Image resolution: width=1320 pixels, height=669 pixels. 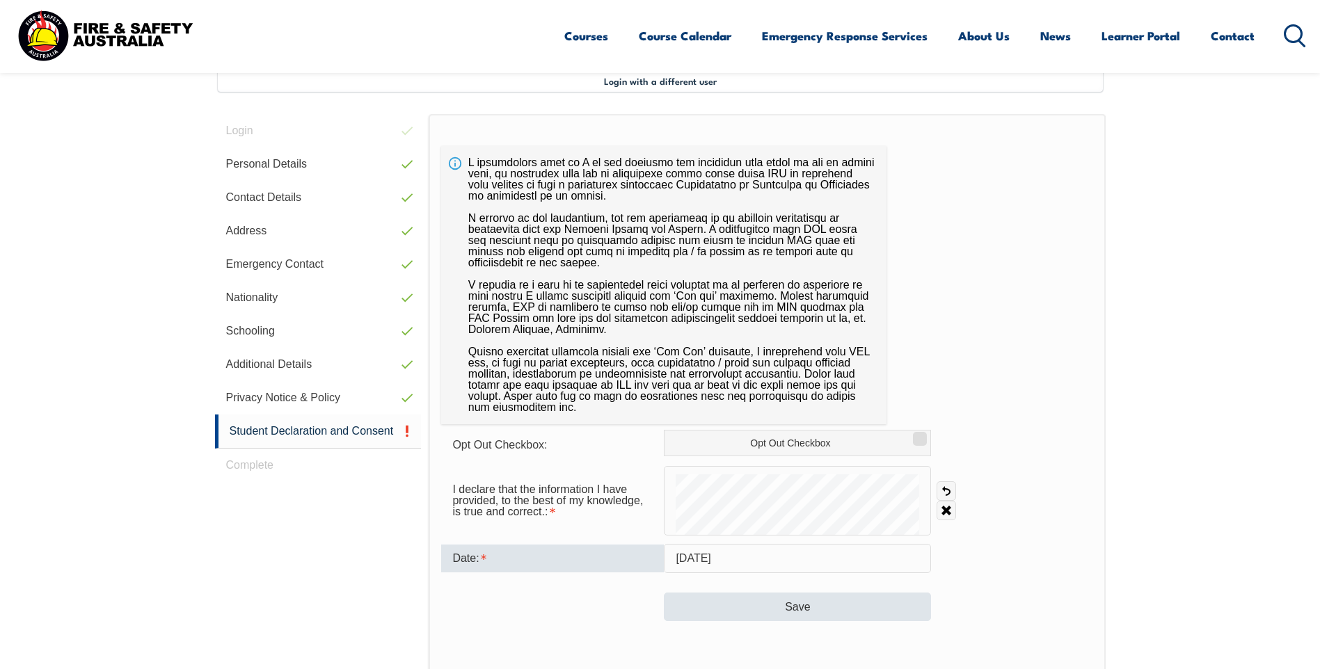 What do you see at coordinates (797, 607) in the screenshot?
I see `button: Save` at bounding box center [797, 607].